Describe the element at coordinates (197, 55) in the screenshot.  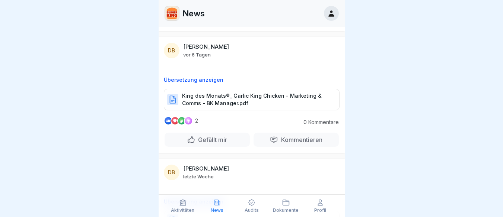
I see `p: vor 6 Tagen` at that location.